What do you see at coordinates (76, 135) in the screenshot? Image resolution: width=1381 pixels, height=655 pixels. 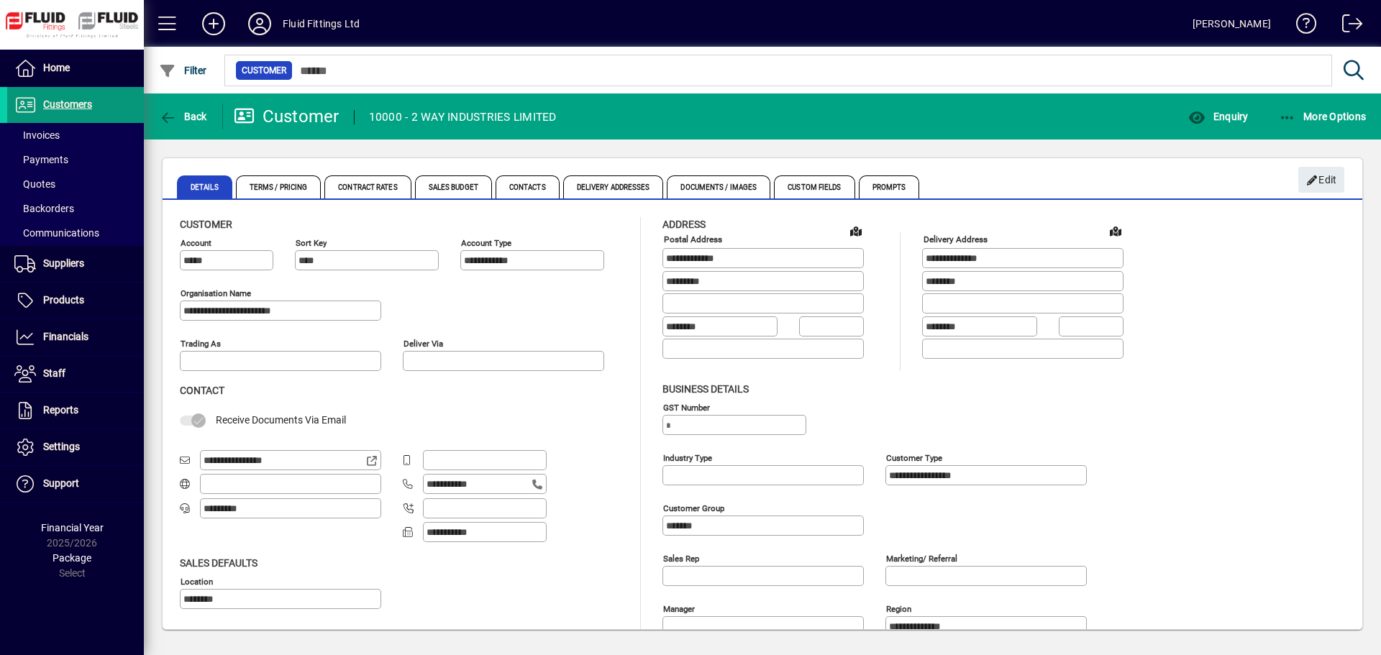 I see `a: Invoices` at bounding box center [76, 135].